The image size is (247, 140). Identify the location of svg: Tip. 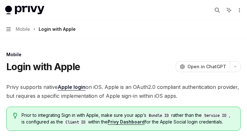
(15, 115).